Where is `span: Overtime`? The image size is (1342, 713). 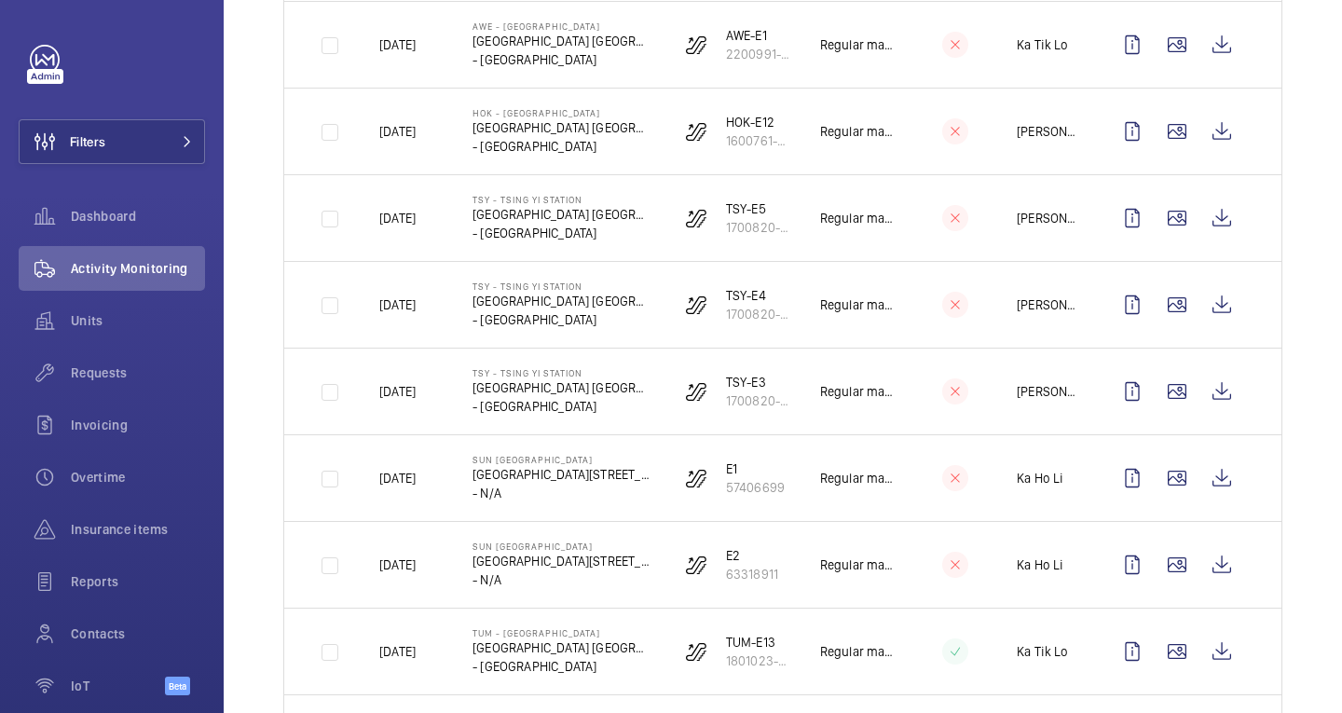 span: Overtime is located at coordinates (138, 477).